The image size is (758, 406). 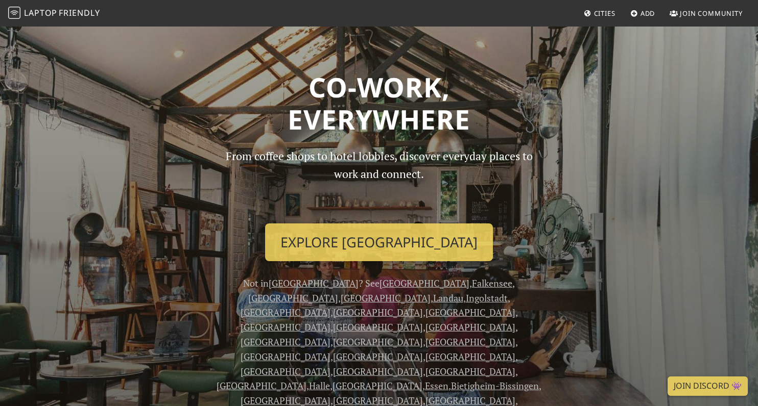 I want to click on a: Ingolstadt, so click(x=487, y=298).